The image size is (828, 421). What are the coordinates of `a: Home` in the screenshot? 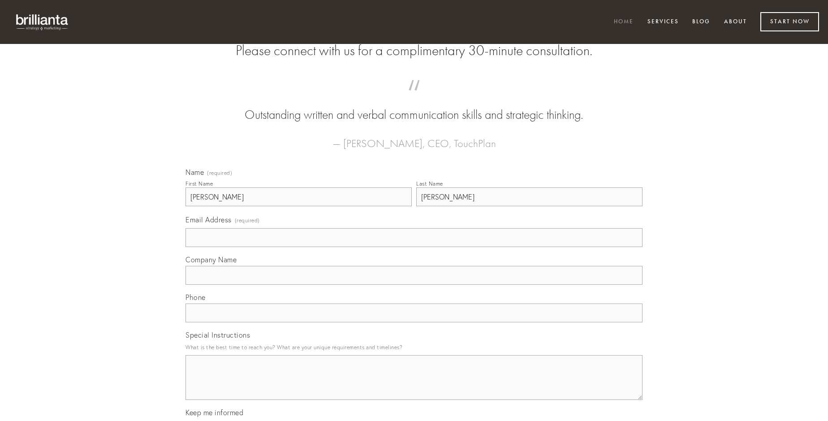 It's located at (624, 22).